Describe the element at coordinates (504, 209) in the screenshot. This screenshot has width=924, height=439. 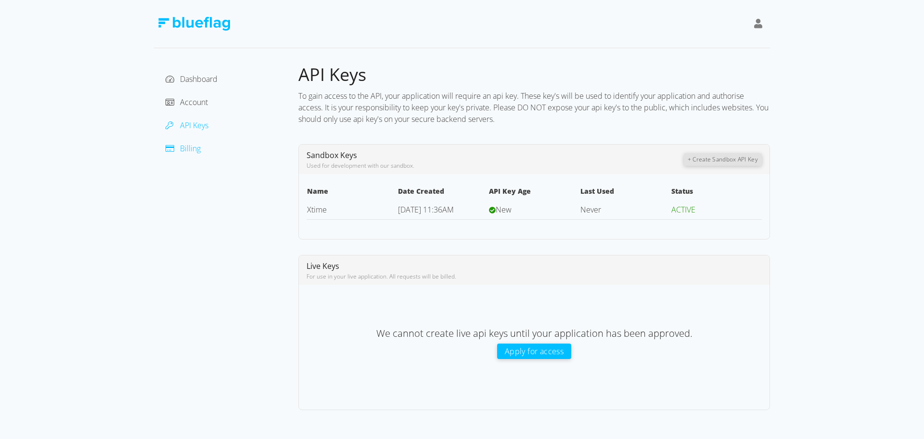
I see `span: New` at that location.